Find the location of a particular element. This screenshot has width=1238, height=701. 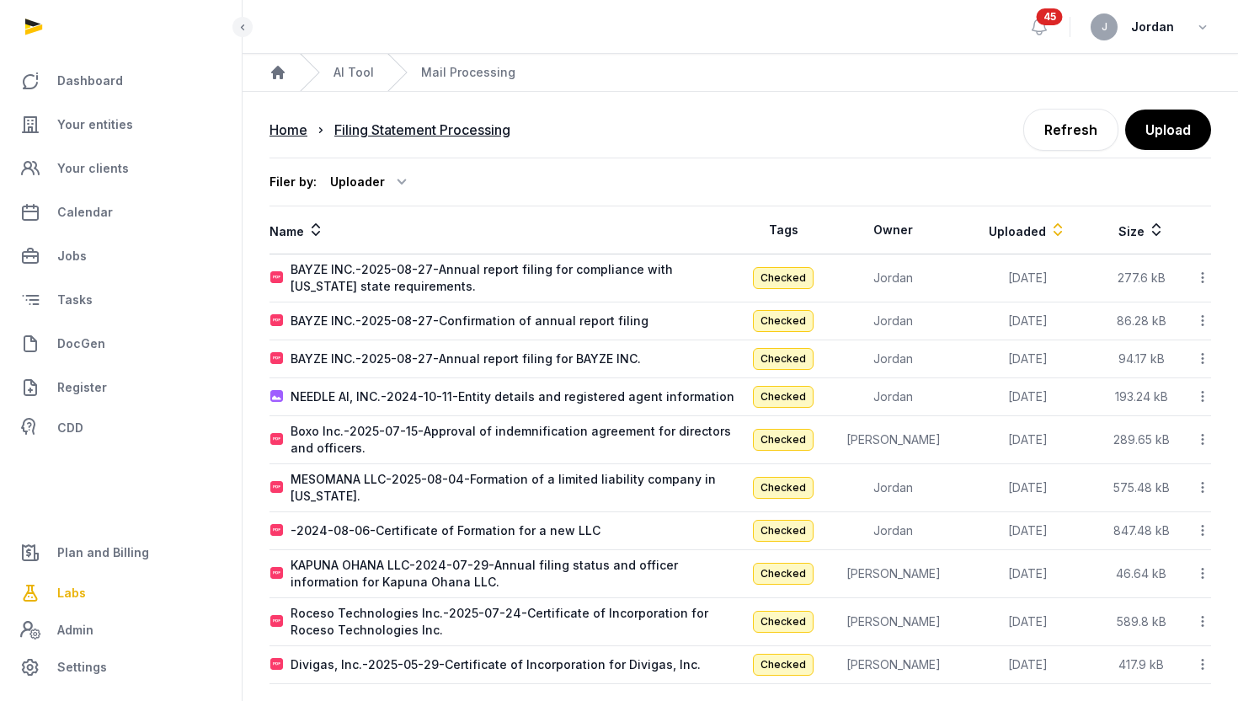

div: Filer by: is located at coordinates (293, 182).